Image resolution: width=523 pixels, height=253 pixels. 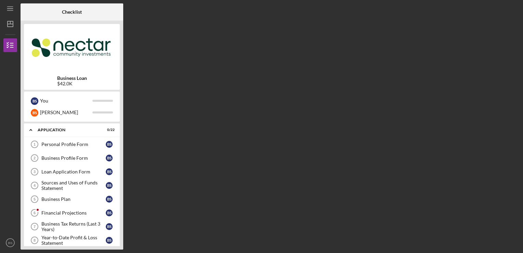 I want to click on tspan: 5, so click(x=35, y=199).